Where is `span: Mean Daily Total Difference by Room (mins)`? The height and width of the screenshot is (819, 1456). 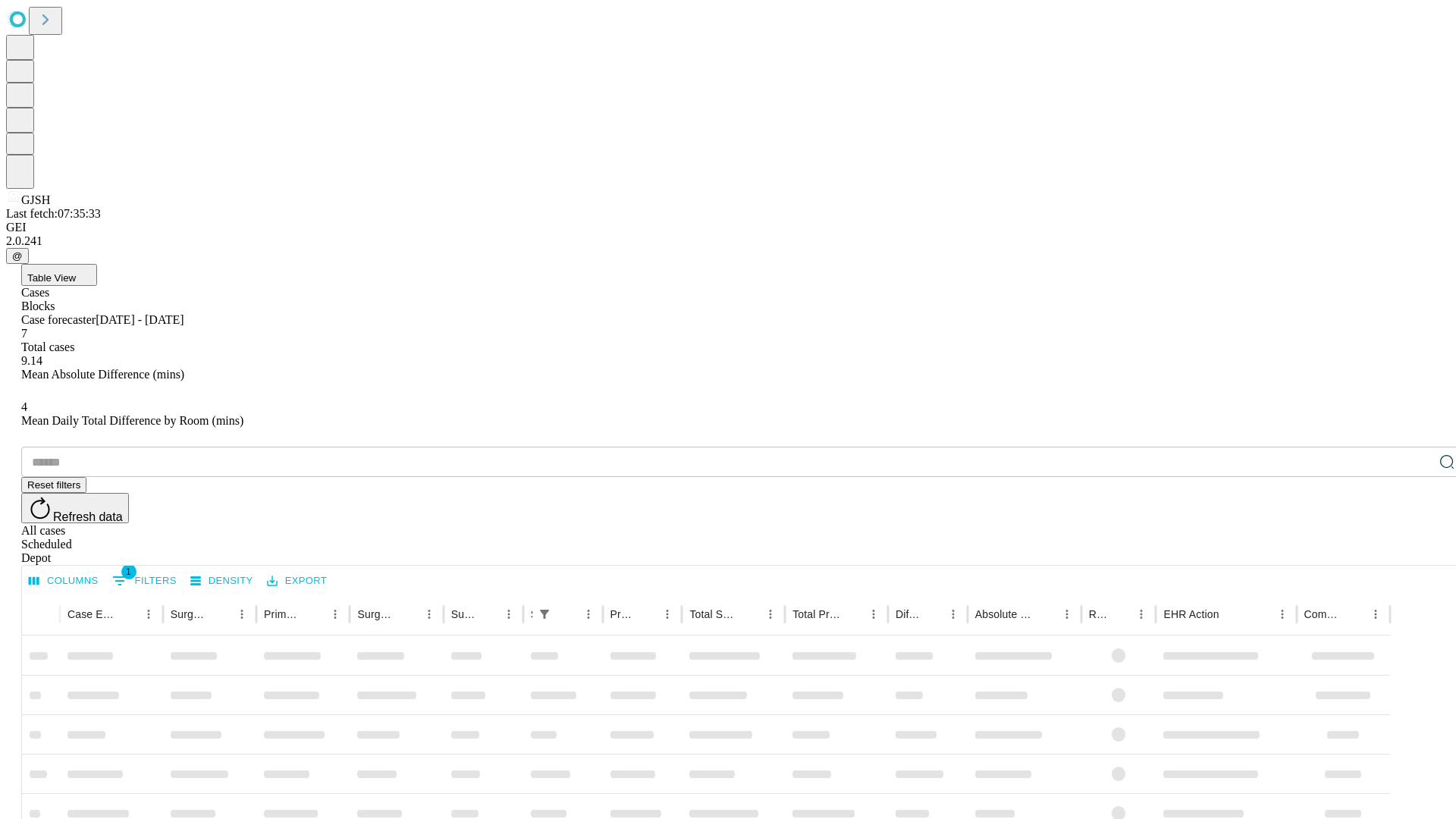 span: Mean Daily Total Difference by Room (mins) is located at coordinates (132, 420).